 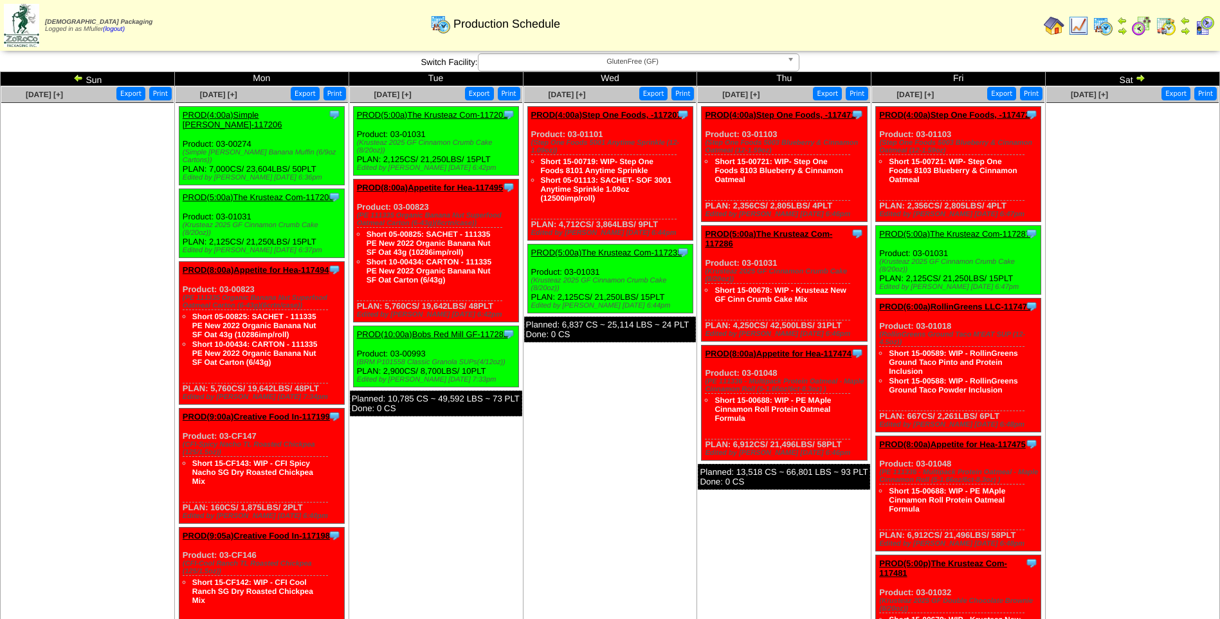 I want to click on a: PROD(5:00a)The Krusteaz Com-117200, so click(x=258, y=197).